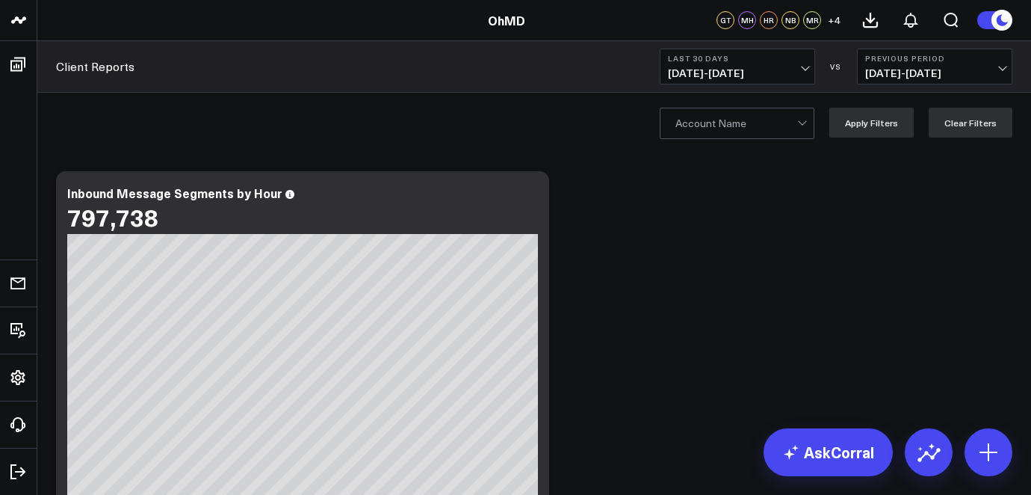 The width and height of the screenshot is (1031, 495). I want to click on b: Previous Period, so click(935, 58).